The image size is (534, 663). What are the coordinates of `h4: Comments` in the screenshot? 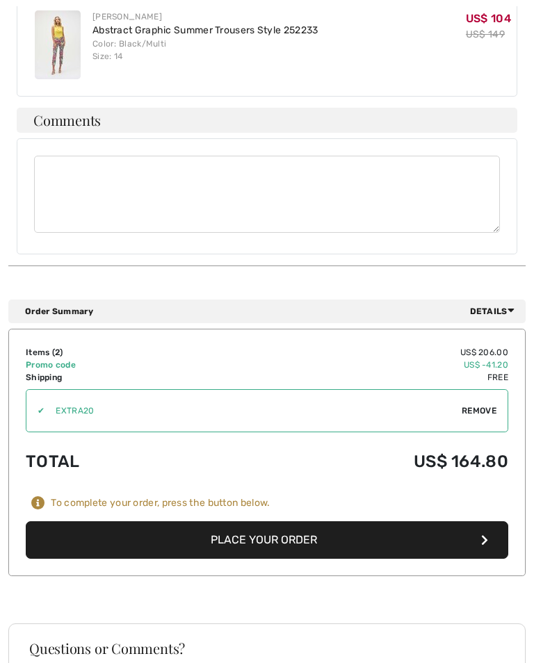 It's located at (267, 121).